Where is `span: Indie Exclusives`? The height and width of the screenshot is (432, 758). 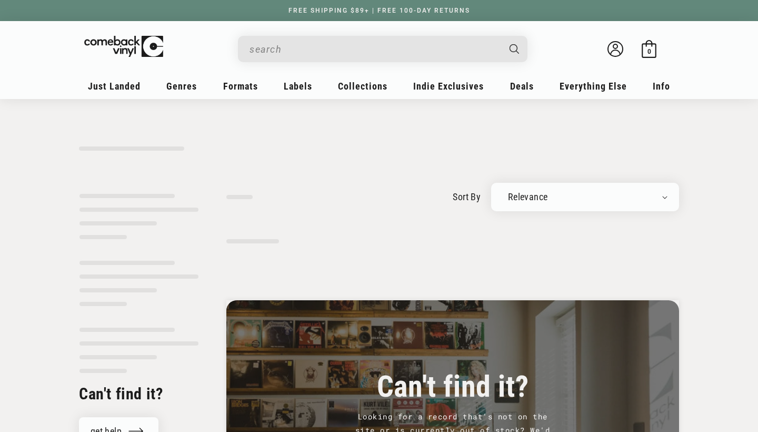 span: Indie Exclusives is located at coordinates (449, 86).